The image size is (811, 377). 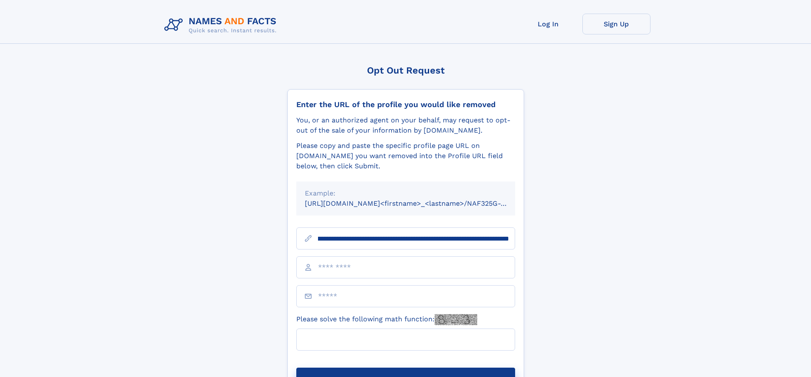 What do you see at coordinates (406, 194) in the screenshot?
I see `div: Example:` at bounding box center [406, 194].